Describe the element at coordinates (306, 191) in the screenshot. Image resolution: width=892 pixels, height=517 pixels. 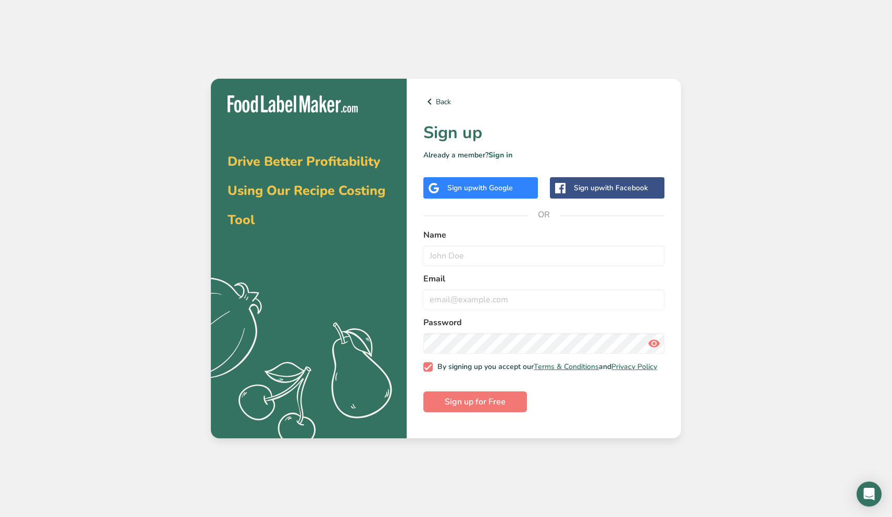
I see `span: Drive Better Profitability Using Our Recipe Costing Tool` at that location.